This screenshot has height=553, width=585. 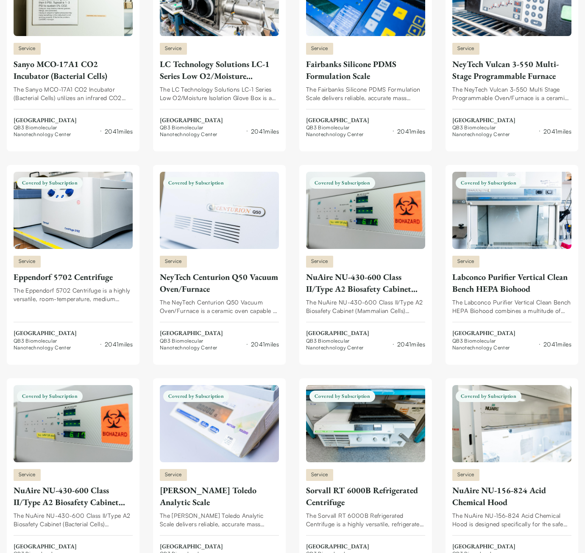 I want to click on img: NuAire NU-430-600 Class II/Type A2 Biosafety Cabinet (Bacterial Cells), so click(x=73, y=423).